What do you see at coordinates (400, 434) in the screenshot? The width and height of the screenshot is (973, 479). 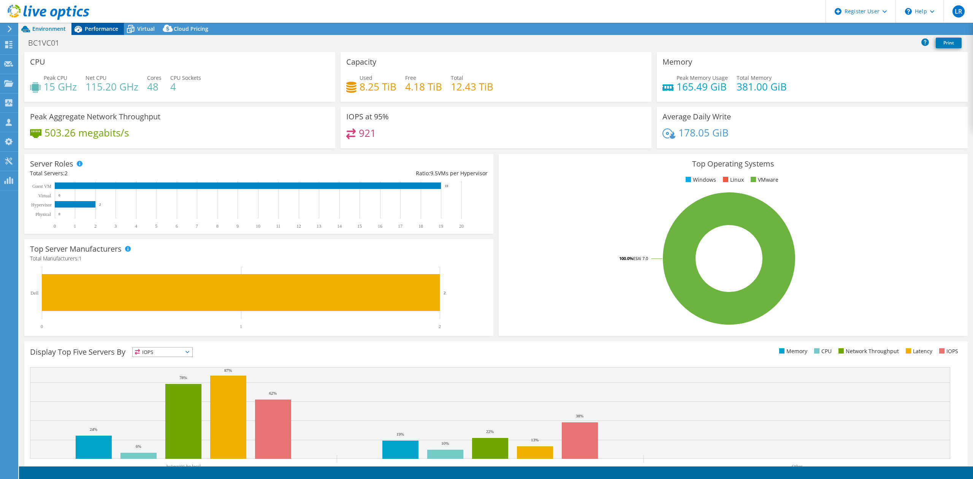 I see `text: 19%` at bounding box center [400, 434].